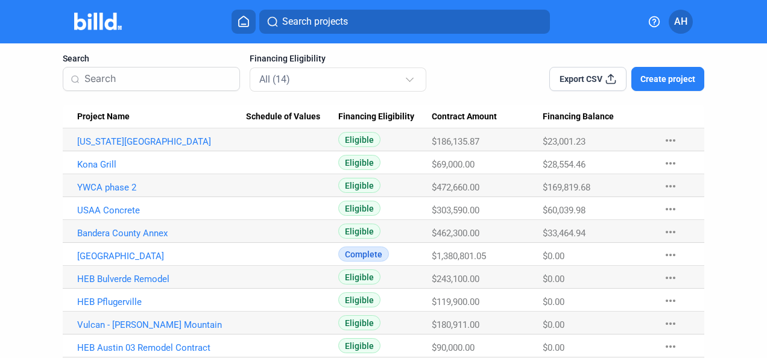  Describe the element at coordinates (567, 188) in the screenshot. I see `span: $169,819.68` at that location.